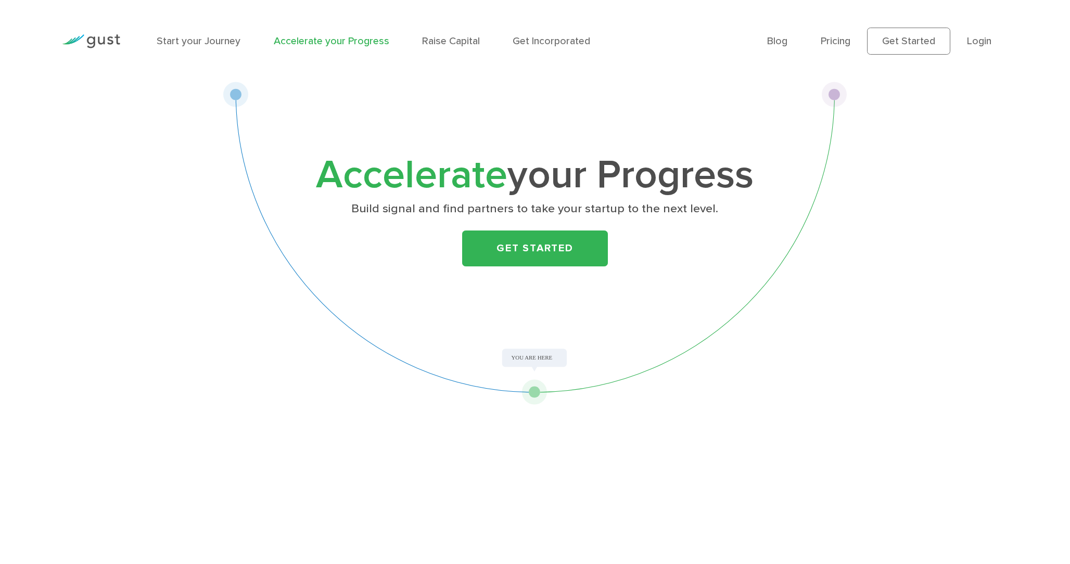 This screenshot has width=1070, height=564. Describe the element at coordinates (835, 41) in the screenshot. I see `a: Pricing` at that location.